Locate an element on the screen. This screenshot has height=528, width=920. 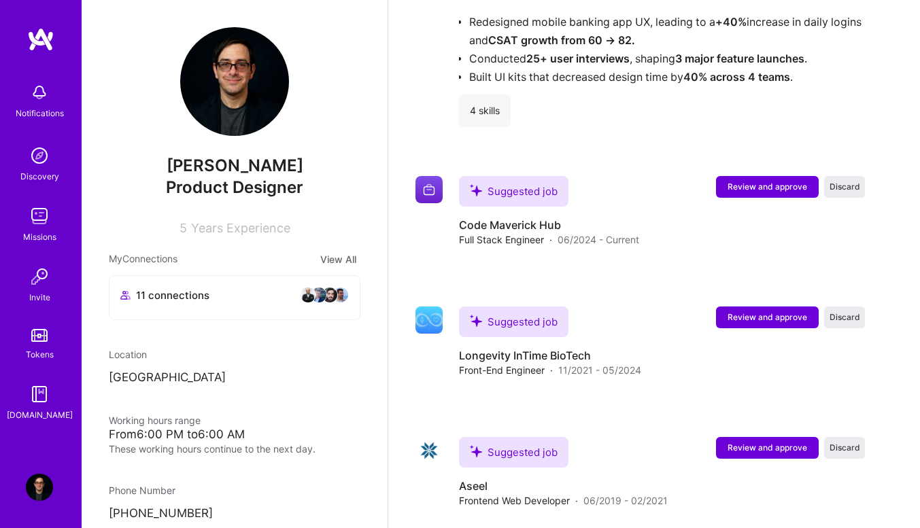
span: Full Stack Engineer is located at coordinates (501, 239).